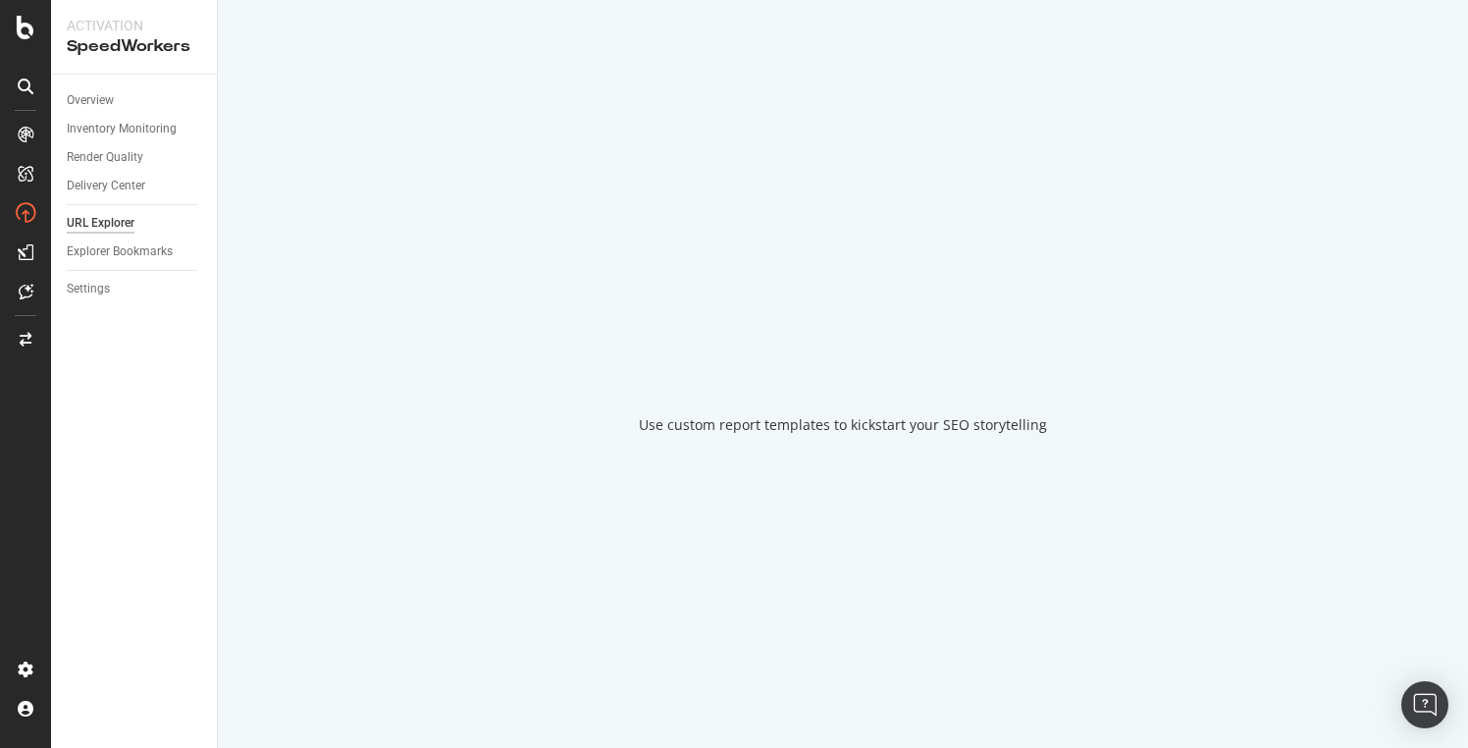 The height and width of the screenshot is (748, 1468). Describe the element at coordinates (134, 157) in the screenshot. I see `a: Render Quality` at that location.